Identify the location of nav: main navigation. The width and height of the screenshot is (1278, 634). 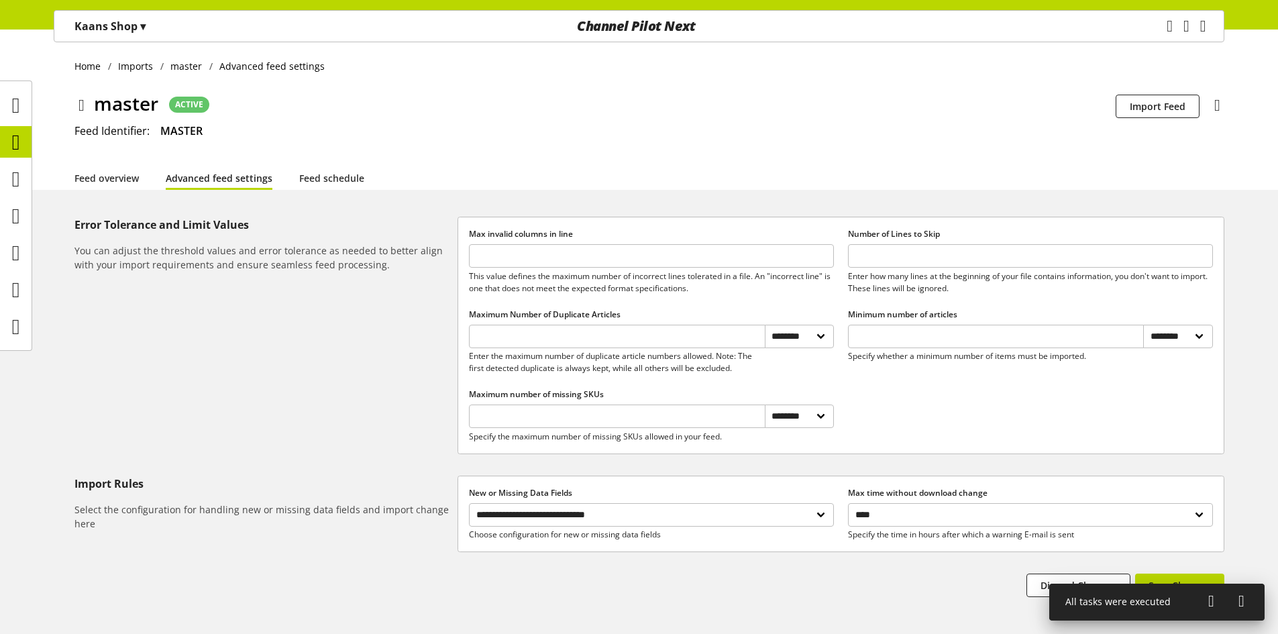
(638, 26).